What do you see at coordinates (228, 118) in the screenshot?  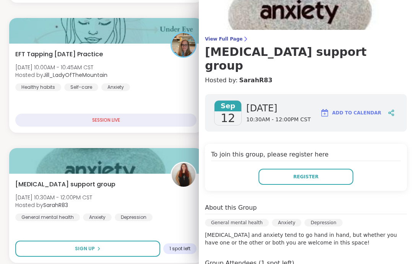 I see `span: 12` at bounding box center [228, 118].